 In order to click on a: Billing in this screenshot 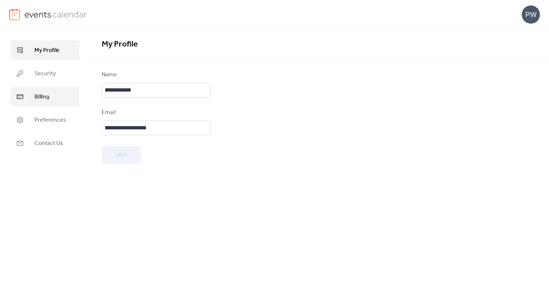, I will do `click(45, 97)`.